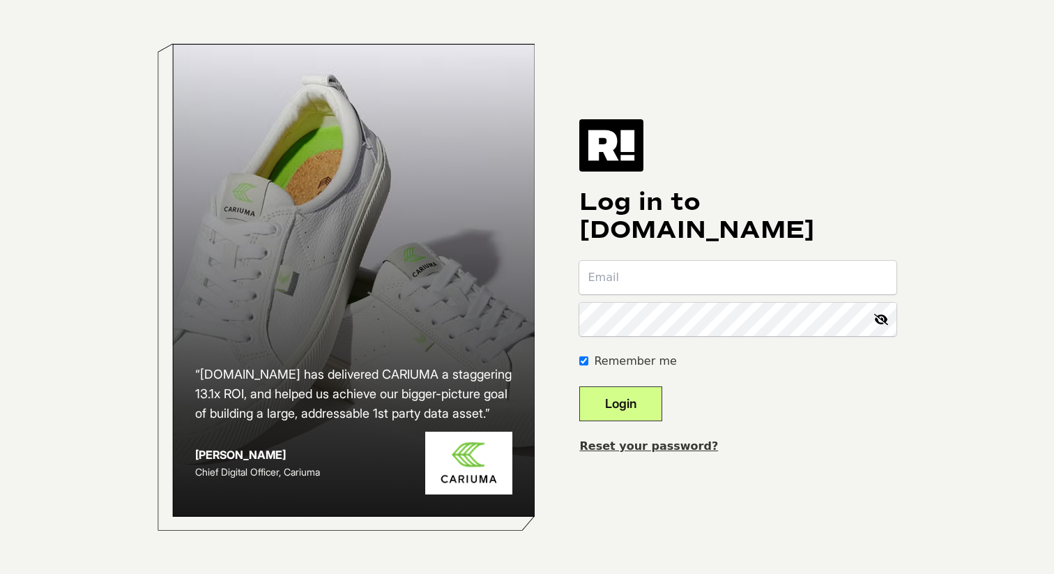 The width and height of the screenshot is (1054, 574). What do you see at coordinates (621, 404) in the screenshot?
I see `button: Login` at bounding box center [621, 404].